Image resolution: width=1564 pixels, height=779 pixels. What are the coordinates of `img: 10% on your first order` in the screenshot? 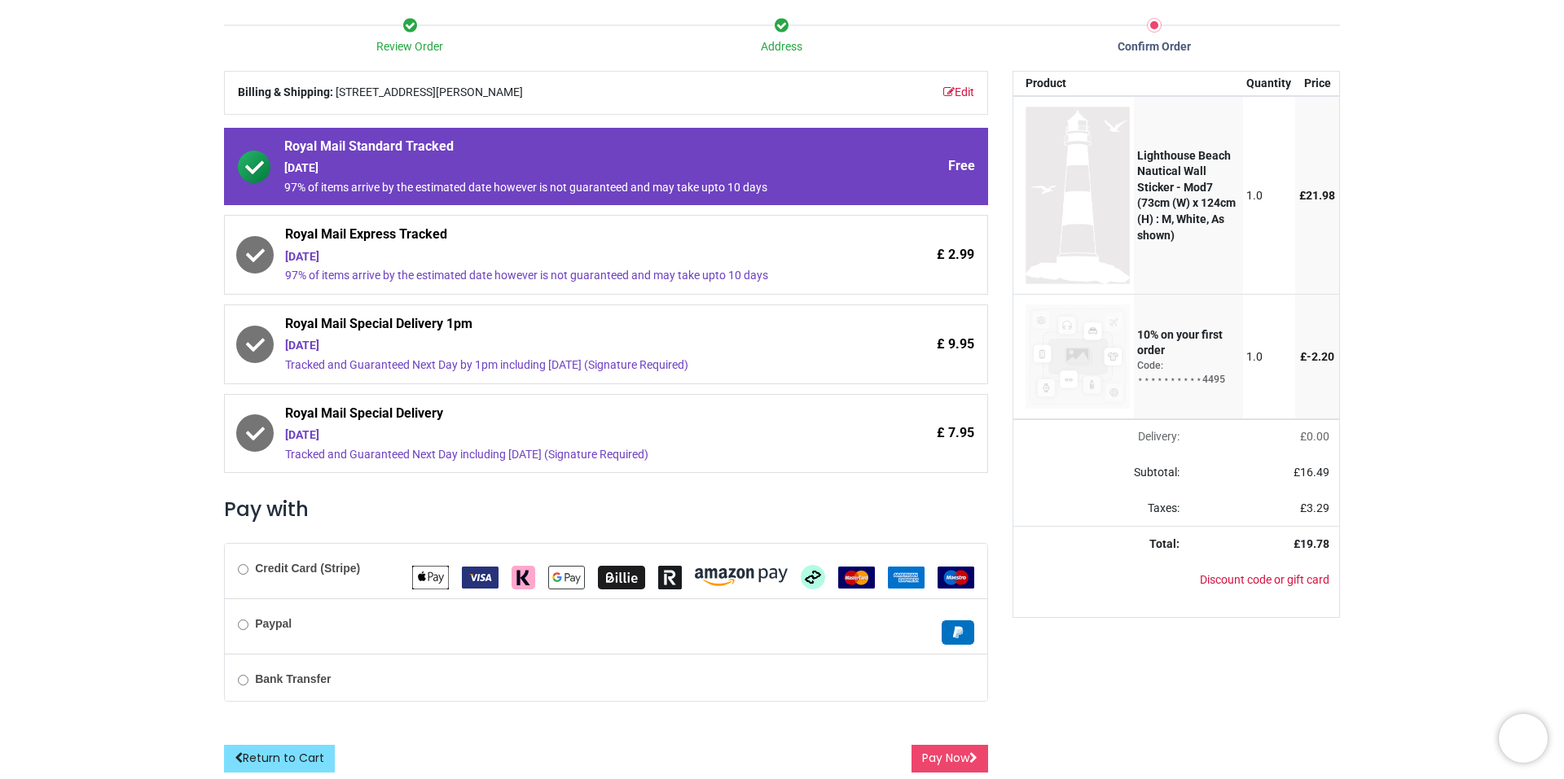 It's located at (1077, 357).